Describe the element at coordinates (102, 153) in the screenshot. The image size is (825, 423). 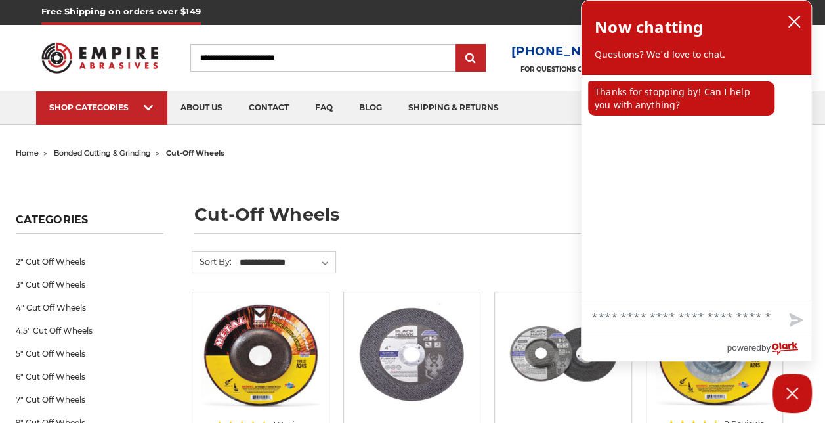
I see `a: bonded cutting & grinding` at that location.